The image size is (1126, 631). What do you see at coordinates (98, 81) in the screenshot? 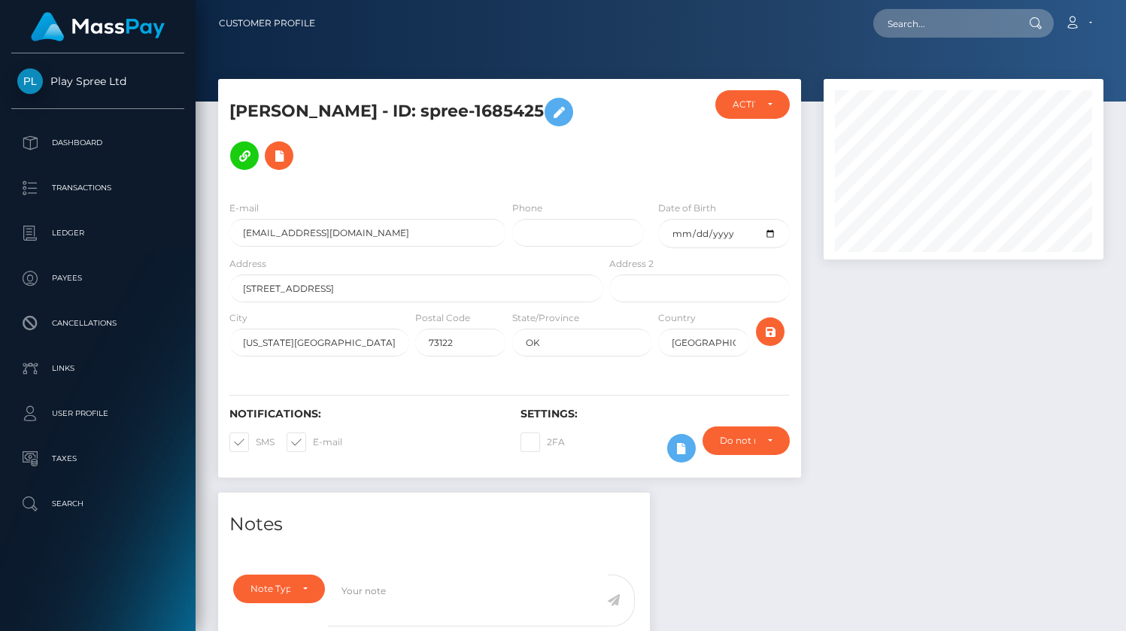
I see `span: Play Spree Ltd` at bounding box center [98, 81].